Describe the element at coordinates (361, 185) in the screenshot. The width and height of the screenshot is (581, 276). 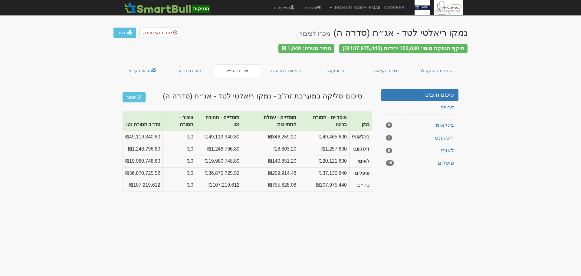
I see `td: סה״כ:` at that location.